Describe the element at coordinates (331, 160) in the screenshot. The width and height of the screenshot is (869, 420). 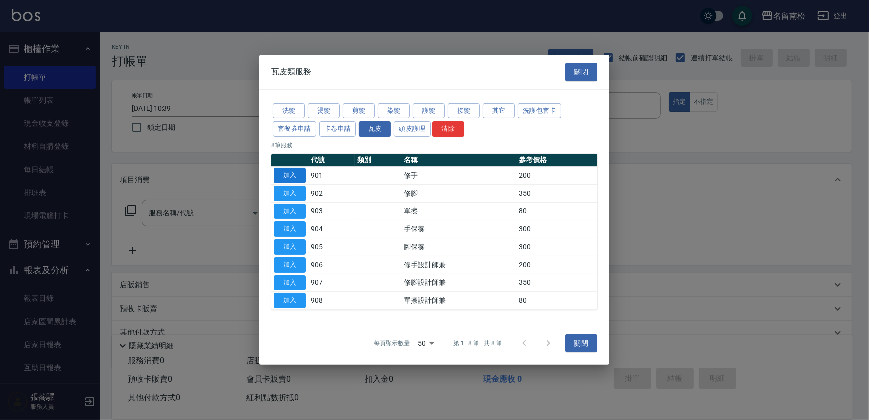
I see `th: 代號` at that location.